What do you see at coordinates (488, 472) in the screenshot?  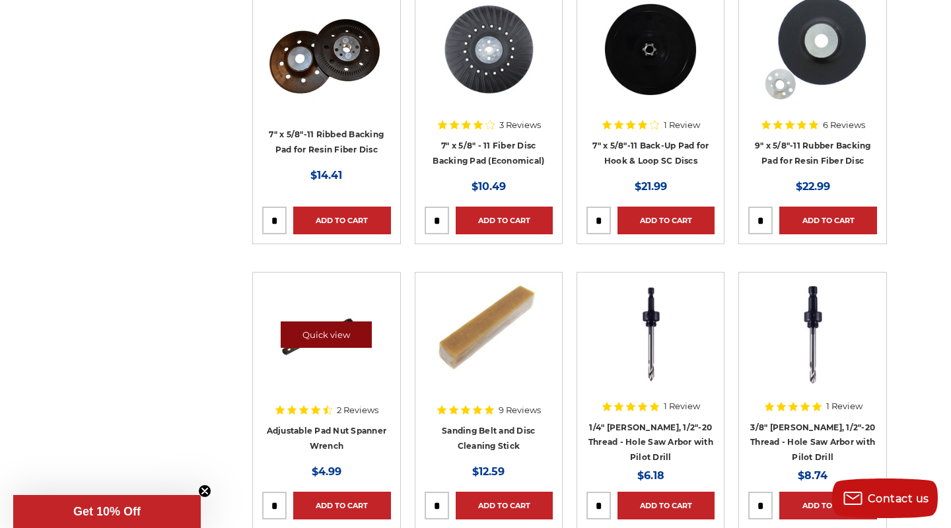 I see `span: $12.59` at bounding box center [488, 472].